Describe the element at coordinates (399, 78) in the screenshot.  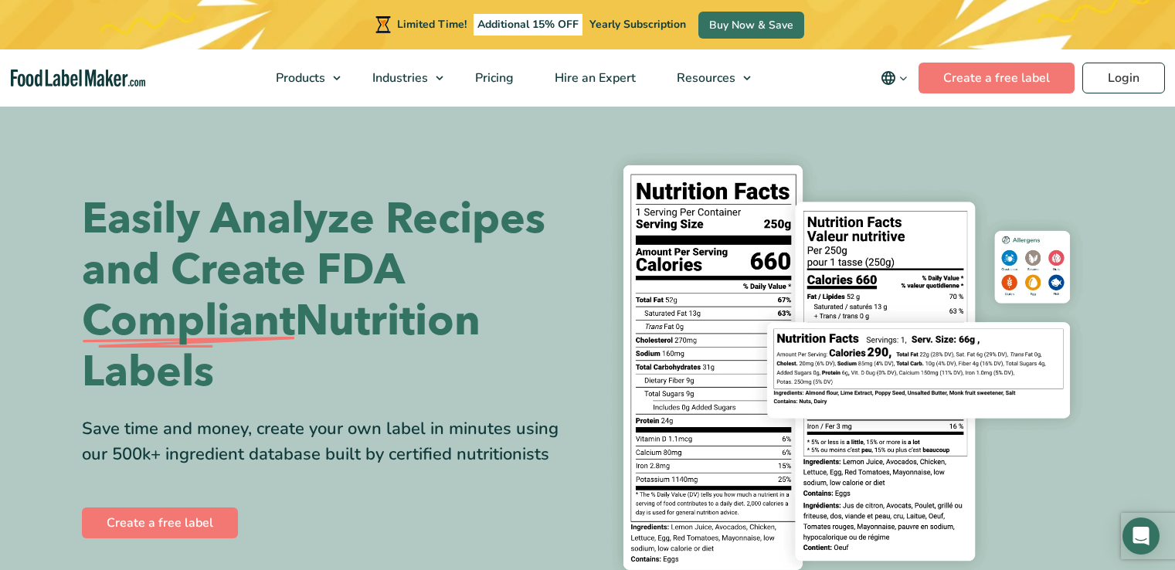
I see `span: Industries` at that location.